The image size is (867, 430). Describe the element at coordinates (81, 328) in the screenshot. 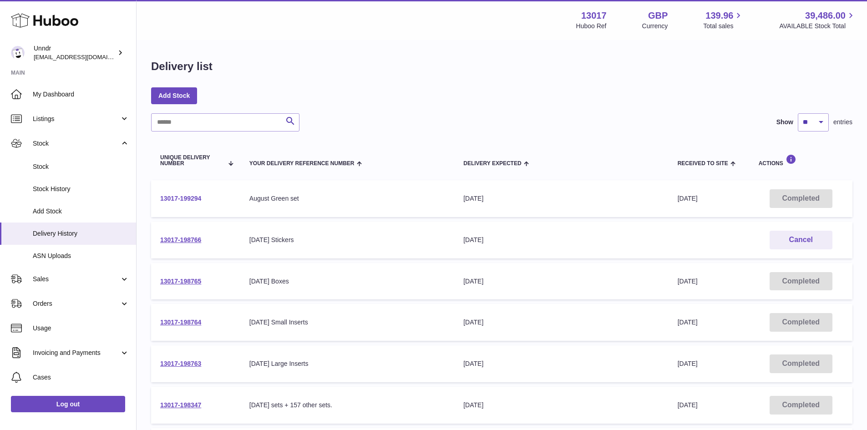

I see `span: Usage` at that location.